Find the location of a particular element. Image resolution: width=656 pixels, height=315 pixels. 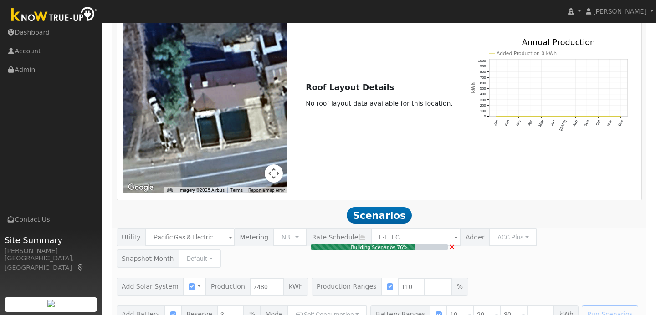

div: Building Scenarios 76% is located at coordinates (380, 248).